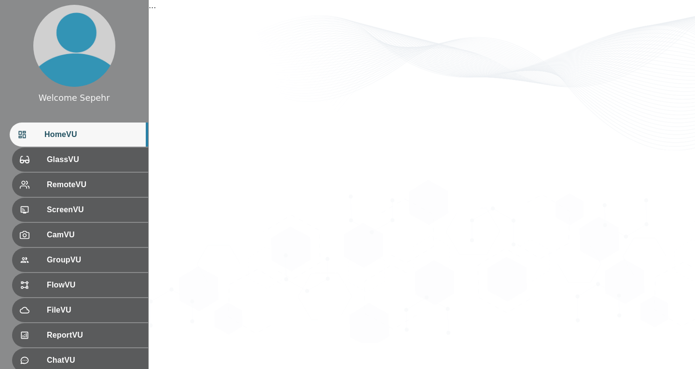 This screenshot has width=695, height=369. I want to click on span: ChatVU, so click(94, 361).